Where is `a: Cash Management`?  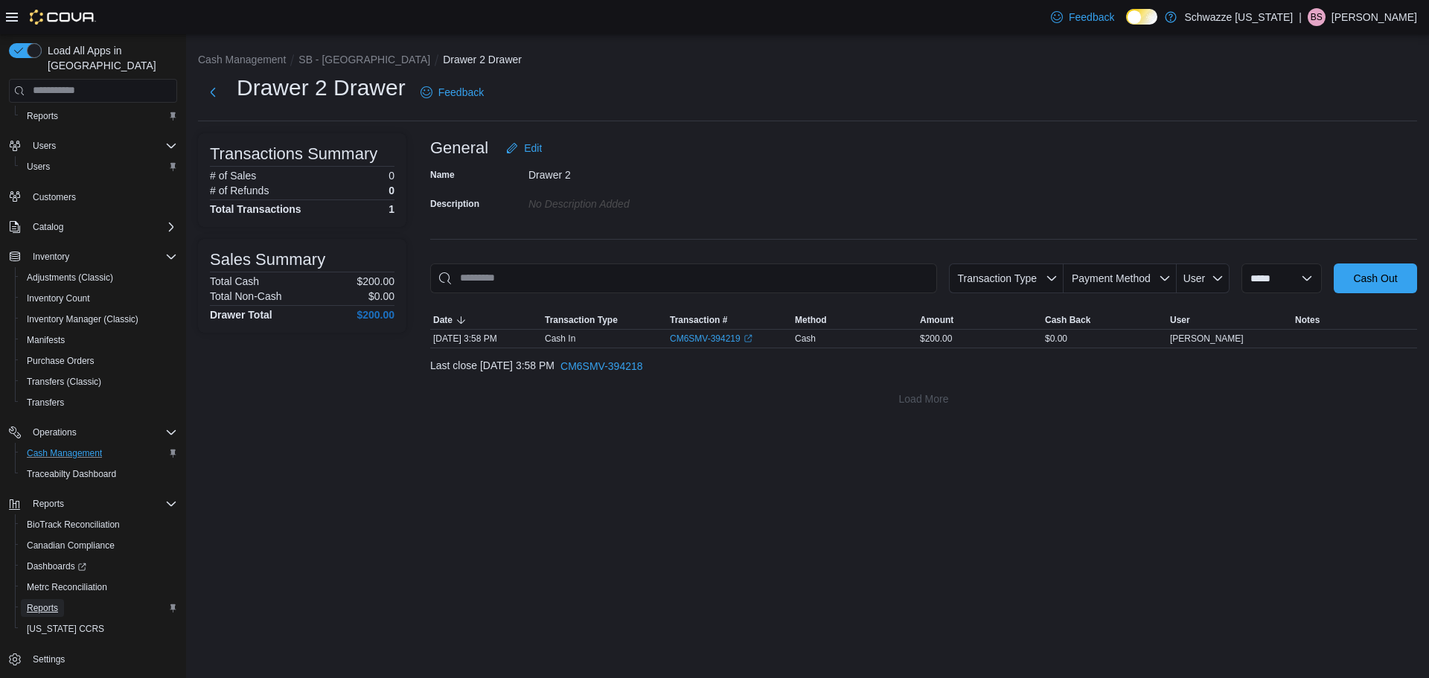 a: Cash Management is located at coordinates (64, 453).